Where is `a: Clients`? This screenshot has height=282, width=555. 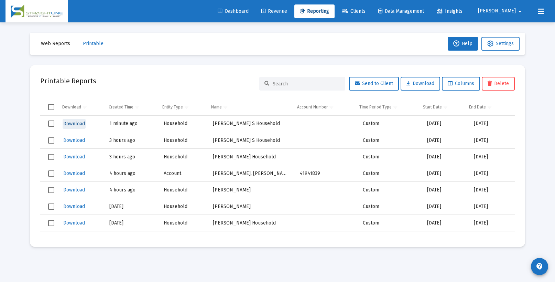 a: Clients is located at coordinates (353, 11).